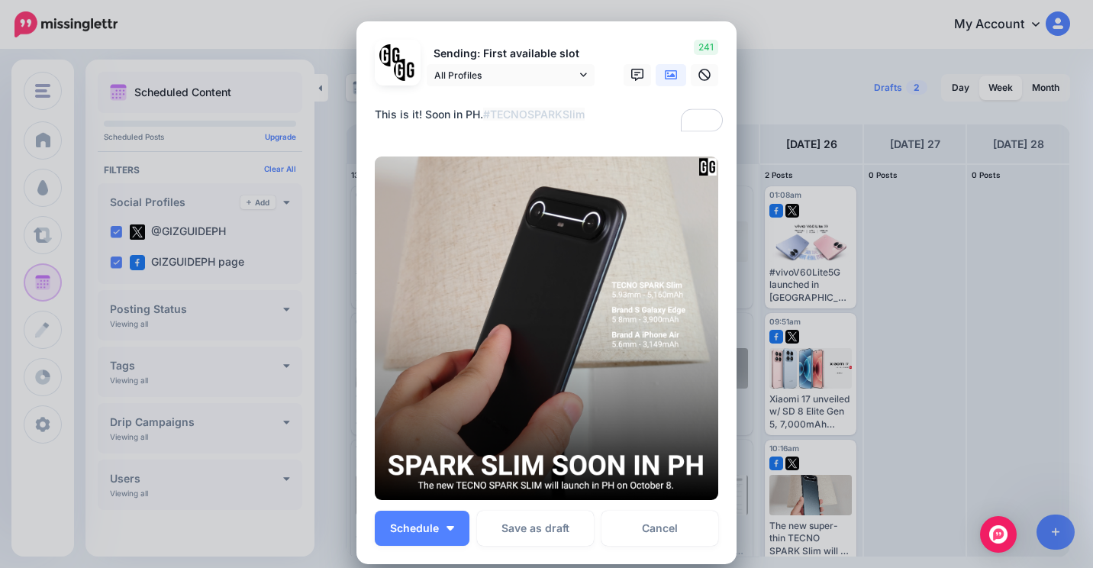 The width and height of the screenshot is (1093, 568). I want to click on span: Schedule, so click(414, 528).